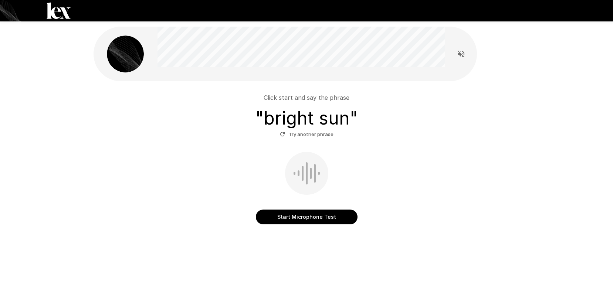 This screenshot has height=299, width=613. I want to click on img: lex_avatar2.png, so click(125, 54).